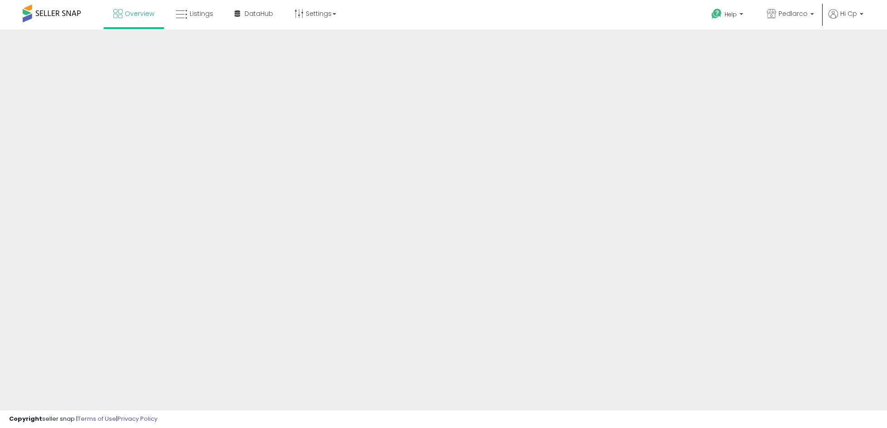 This screenshot has height=428, width=887. Describe the element at coordinates (848, 14) in the screenshot. I see `span: Hi Cp` at that location.